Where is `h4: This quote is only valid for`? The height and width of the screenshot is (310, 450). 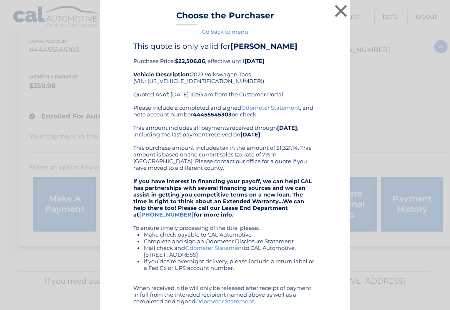
h4: This quote is only valid for is located at coordinates (225, 46).